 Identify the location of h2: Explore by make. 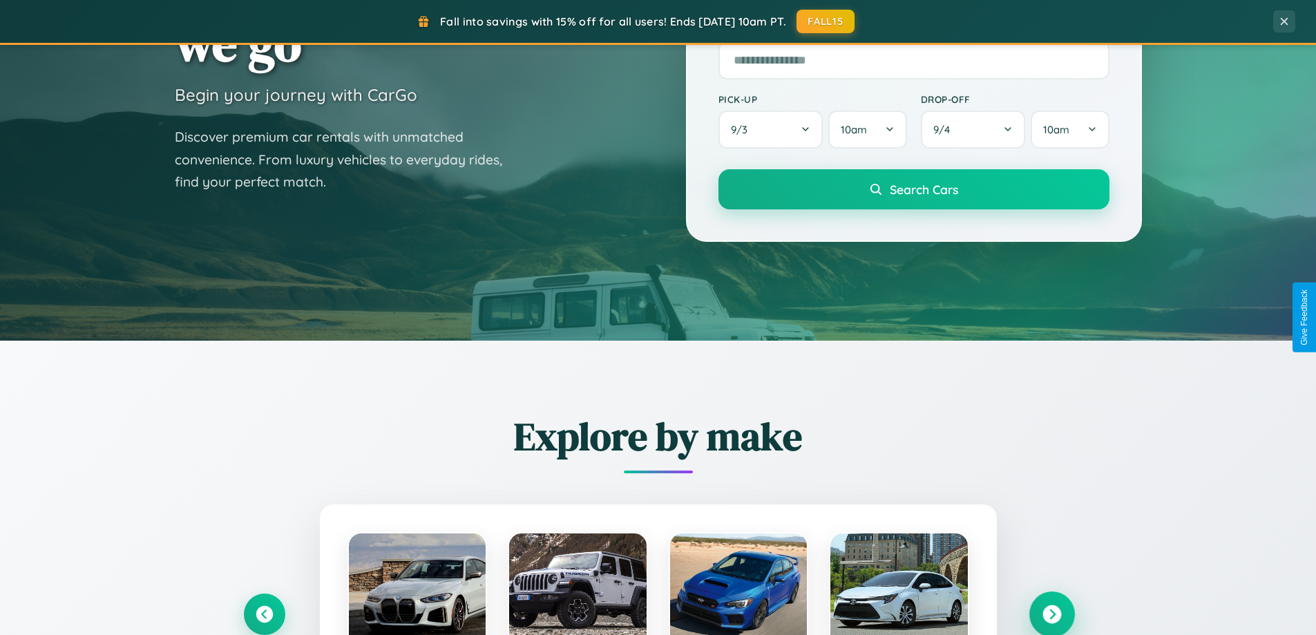
(658, 436).